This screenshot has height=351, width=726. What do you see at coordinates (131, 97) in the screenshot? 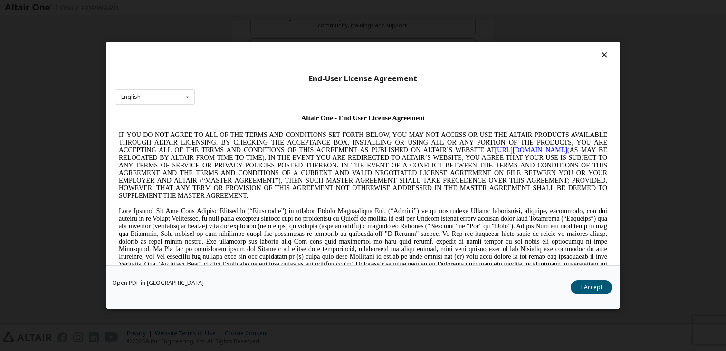
I see `div: English` at bounding box center [131, 97].